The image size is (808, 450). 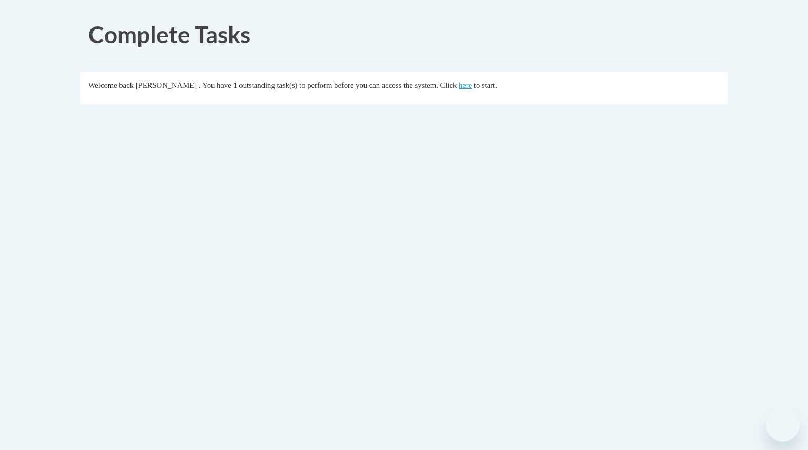 I want to click on span: outstanding task(s) to perform before you can access the system. Click, so click(x=348, y=85).